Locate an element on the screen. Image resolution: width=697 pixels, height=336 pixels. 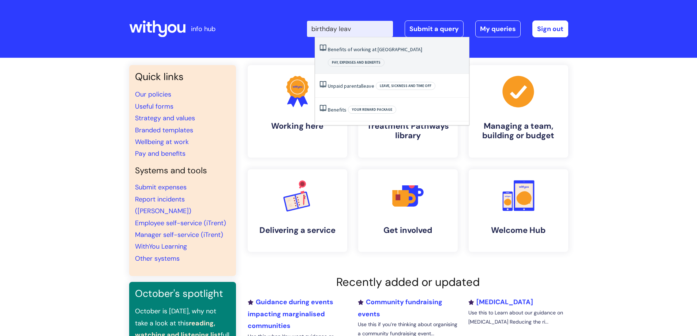
a: Welcome Hub is located at coordinates (519, 211).